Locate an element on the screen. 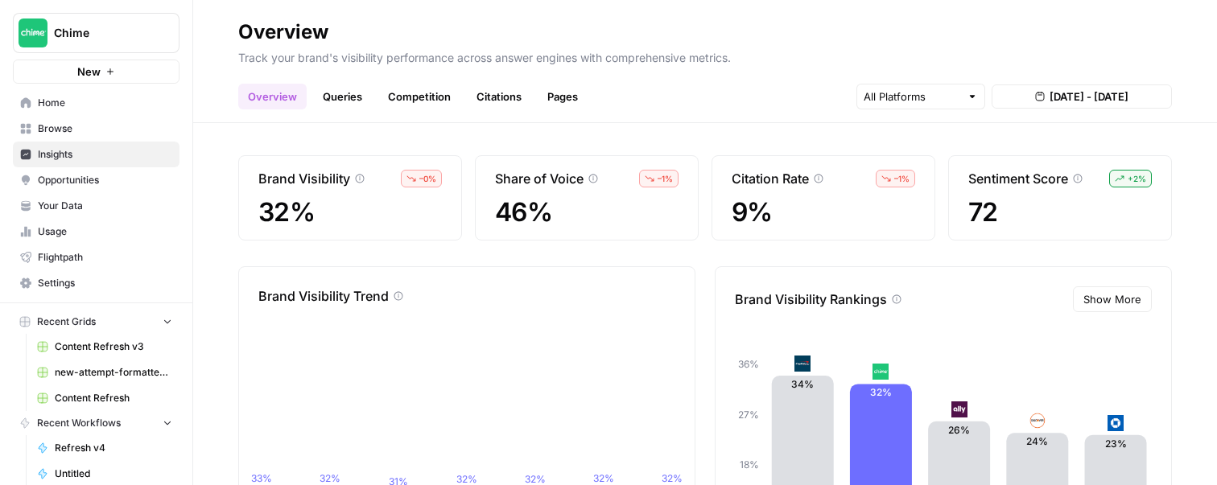  p: Citation Rate is located at coordinates (770, 179).